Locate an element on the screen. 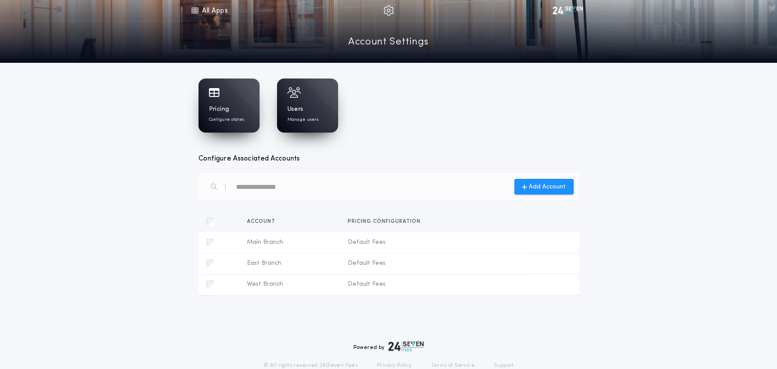 This screenshot has width=777, height=369. a: UsersManage users is located at coordinates (308, 106).